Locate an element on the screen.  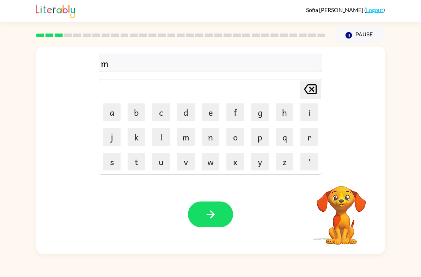
button: m is located at coordinates (186, 137).